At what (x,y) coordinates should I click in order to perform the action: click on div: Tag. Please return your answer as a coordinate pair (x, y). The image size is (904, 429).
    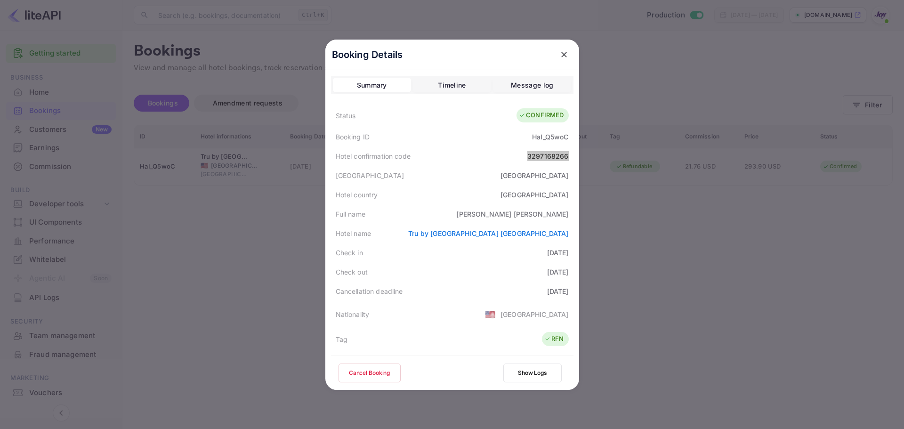
    Looking at the image, I should click on (341, 339).